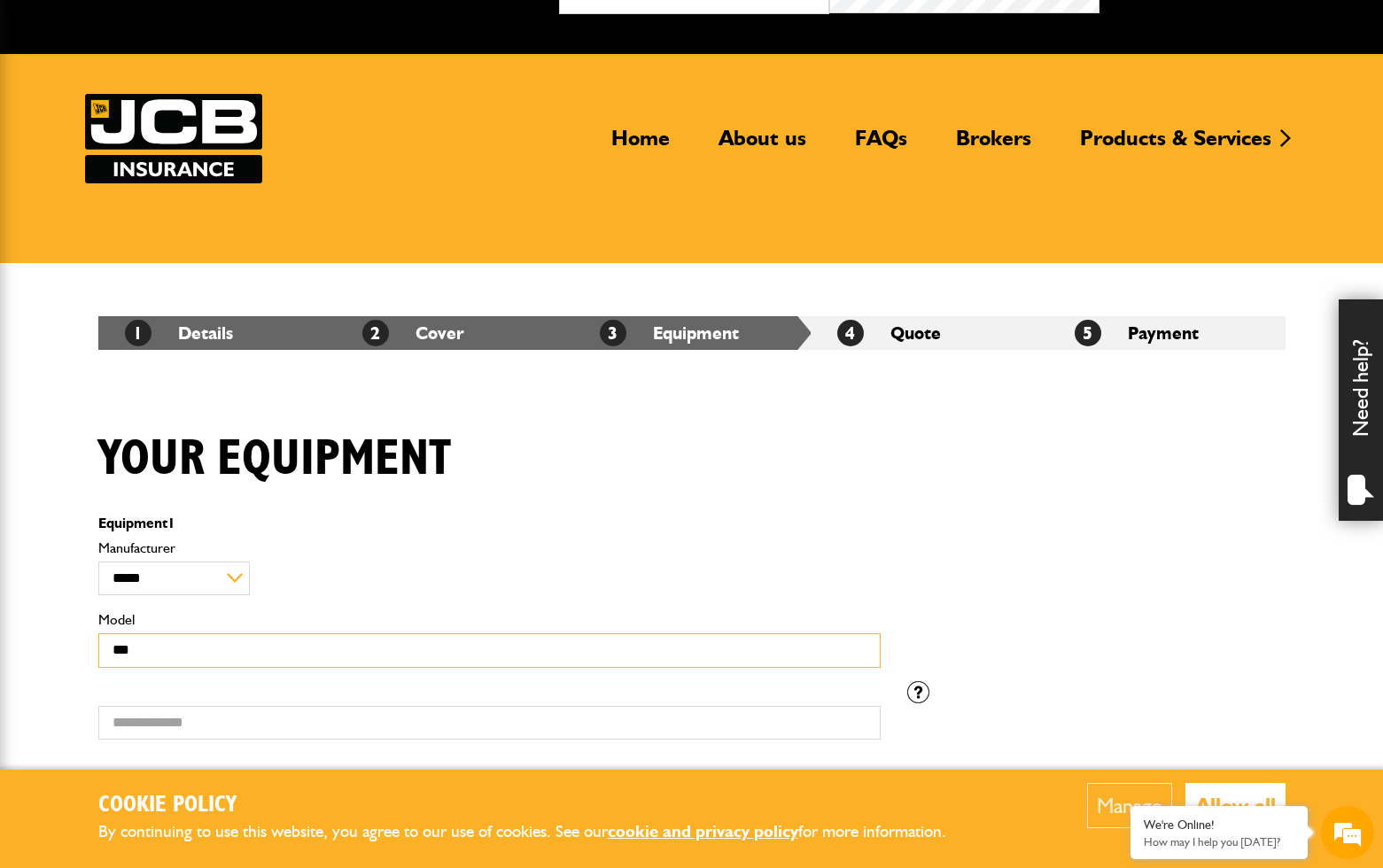 This screenshot has width=1383, height=868. What do you see at coordinates (312, 30) in the screenshot?
I see `div: Minimize live chat window` at bounding box center [312, 30].